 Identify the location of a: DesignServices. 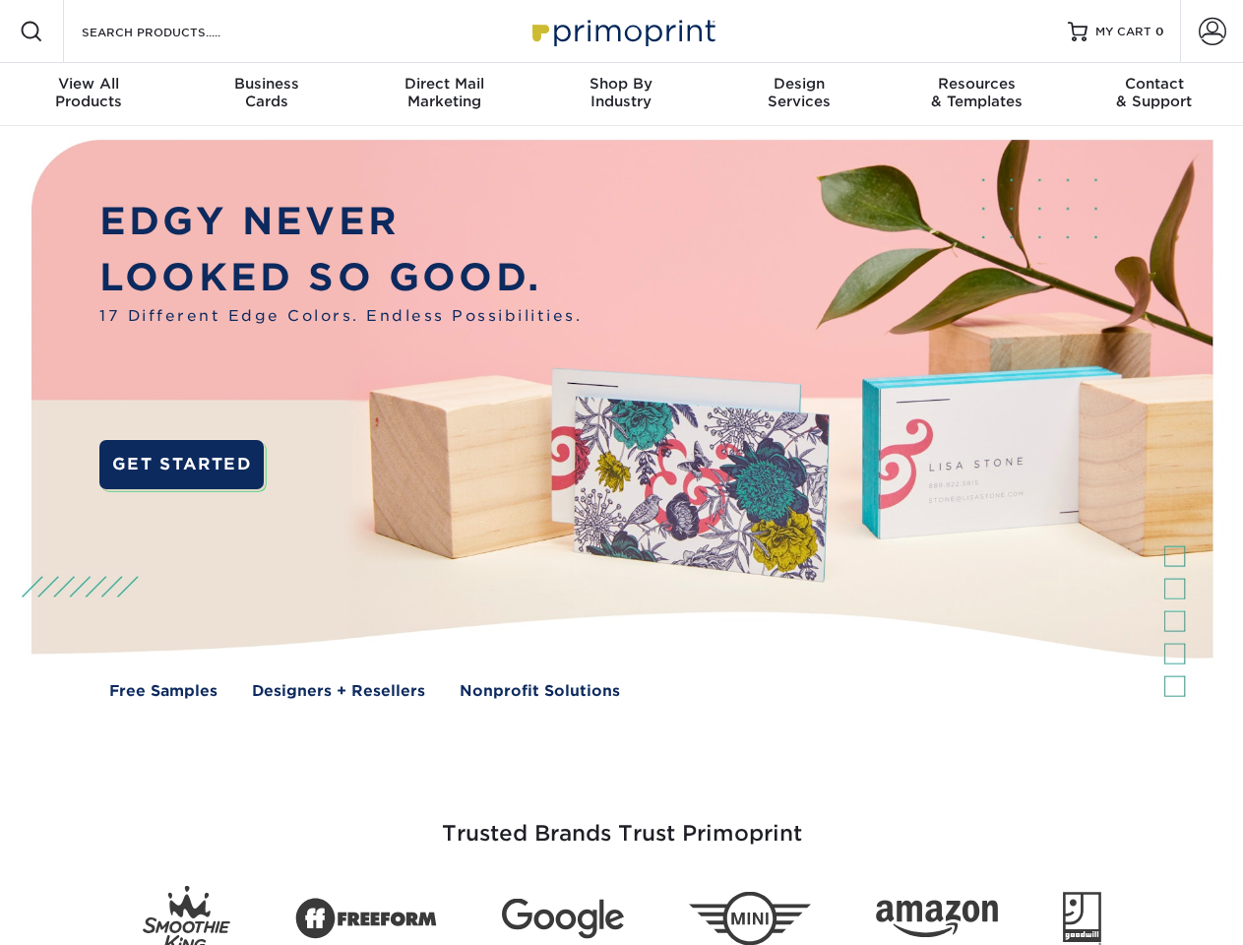
(799, 94).